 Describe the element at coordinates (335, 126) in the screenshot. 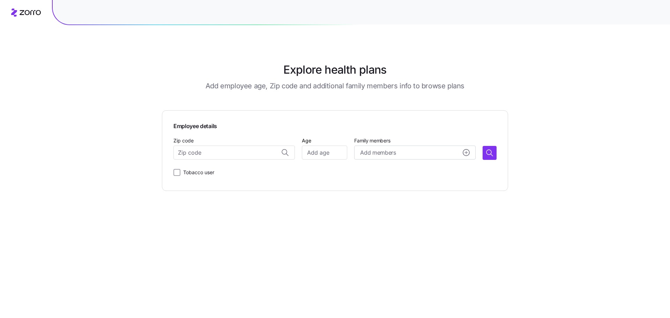

I see `span: Employee details` at that location.